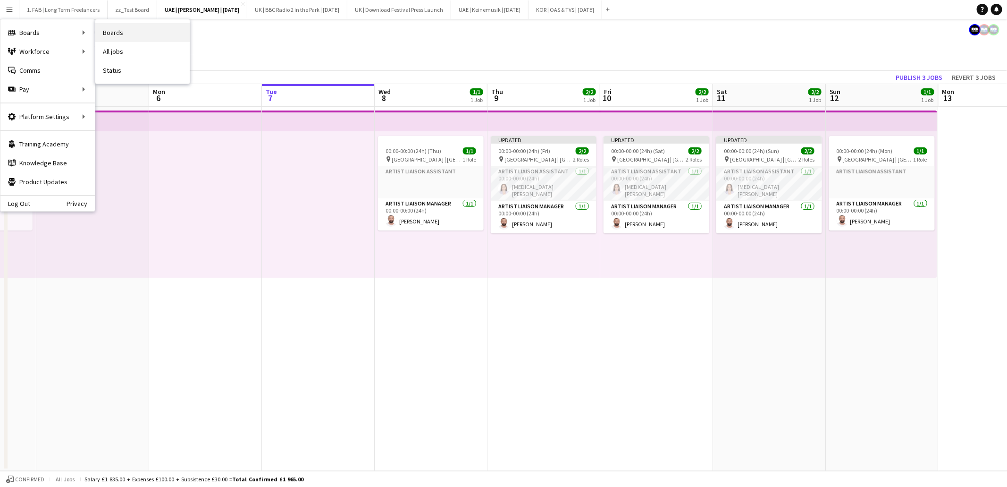 Image resolution: width=1007 pixels, height=487 pixels. Describe the element at coordinates (865, 151) in the screenshot. I see `span: 00:00-00:00 (24h) (Mon)` at that location.